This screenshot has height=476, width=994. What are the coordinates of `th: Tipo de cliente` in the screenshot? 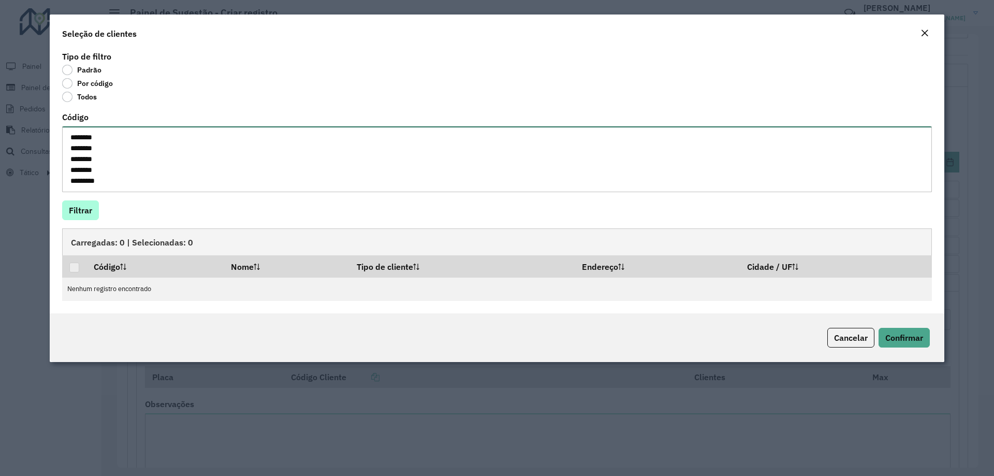 It's located at (462, 266).